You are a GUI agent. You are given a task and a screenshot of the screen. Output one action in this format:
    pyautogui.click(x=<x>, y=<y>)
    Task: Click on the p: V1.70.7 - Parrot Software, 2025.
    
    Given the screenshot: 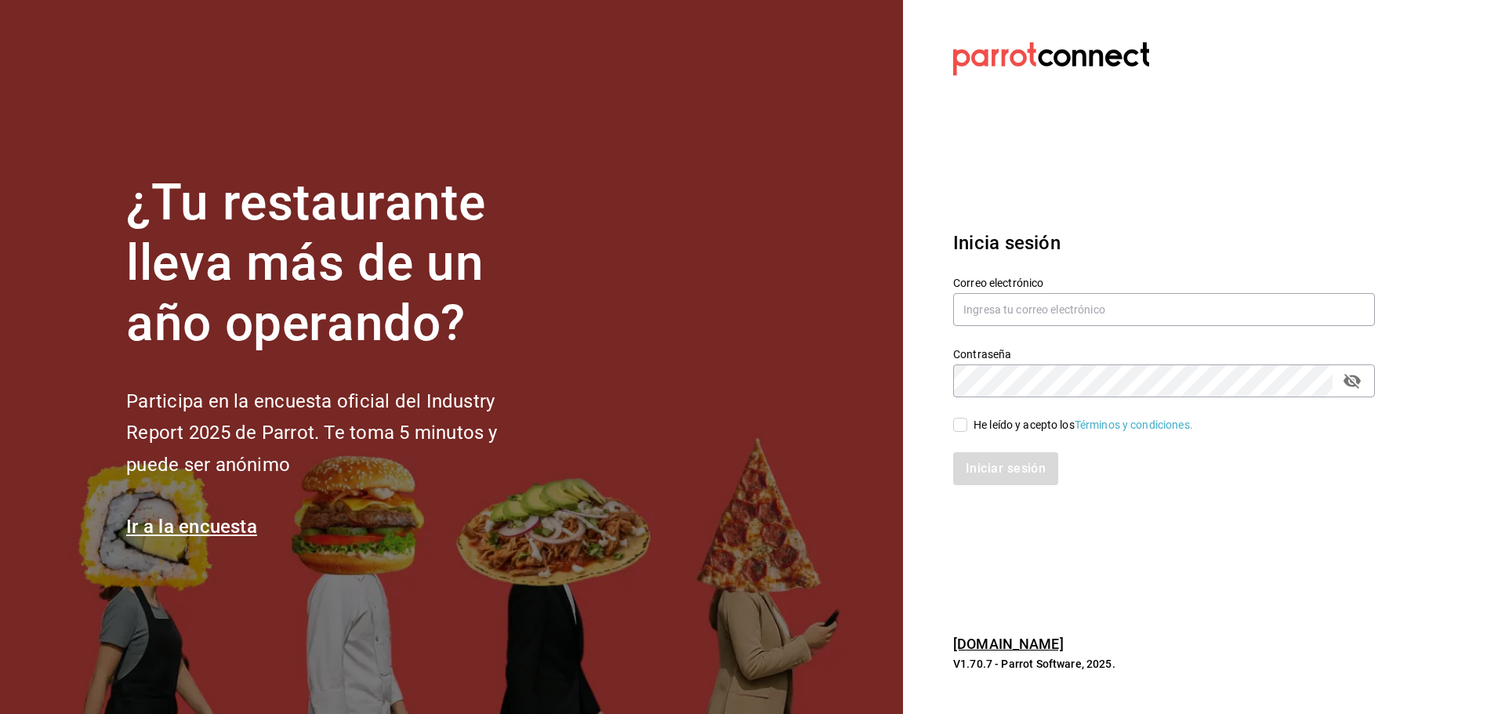 What is the action you would take?
    pyautogui.click(x=1164, y=664)
    